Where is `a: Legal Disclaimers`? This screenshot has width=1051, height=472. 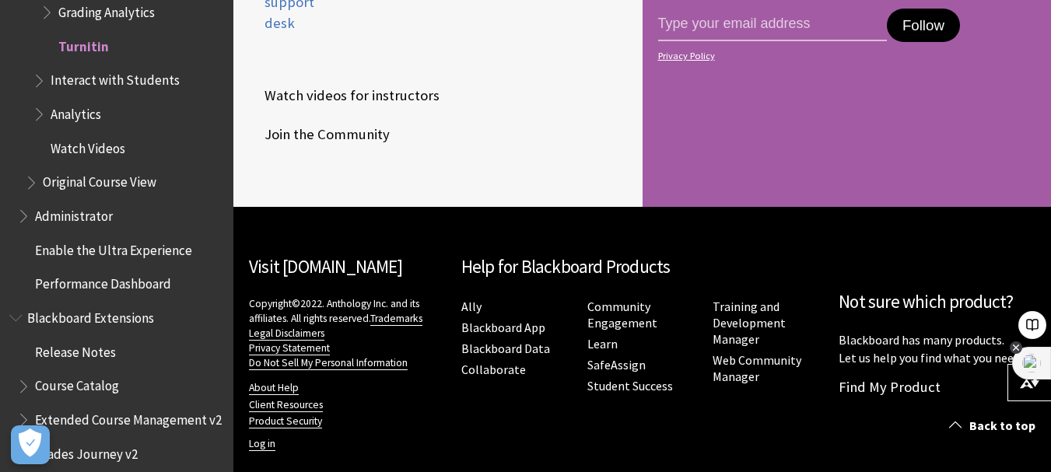
a: Legal Disclaimers is located at coordinates (286, 334).